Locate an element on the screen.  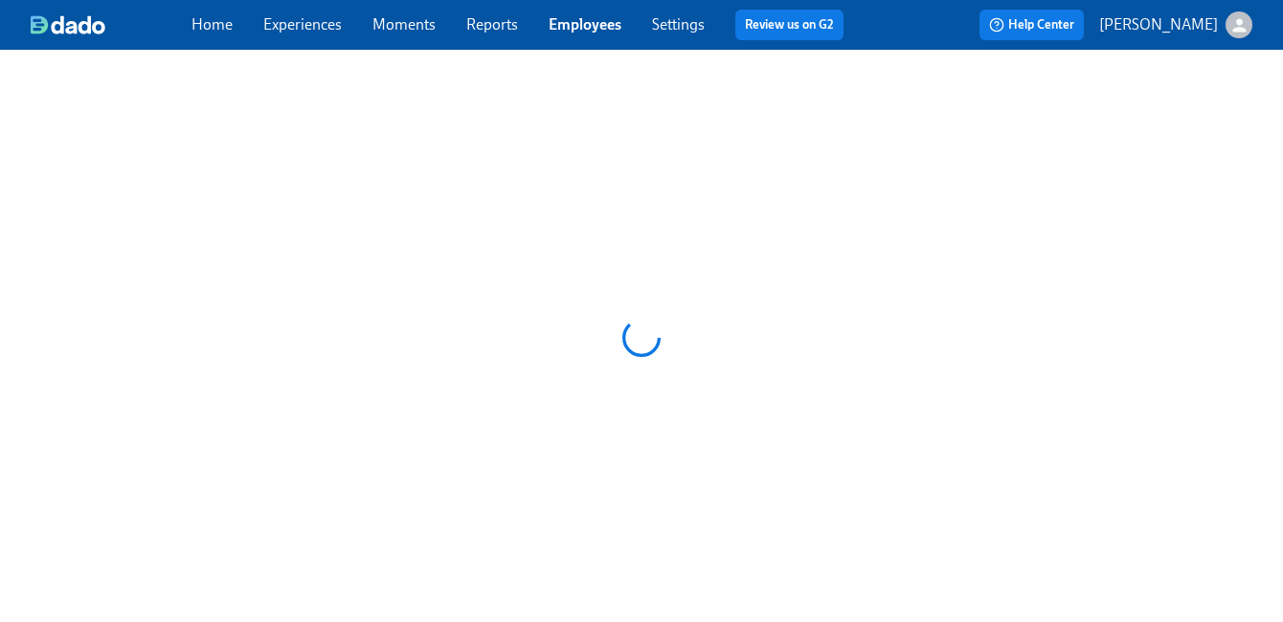
button: Review us on G2 is located at coordinates (789, 25).